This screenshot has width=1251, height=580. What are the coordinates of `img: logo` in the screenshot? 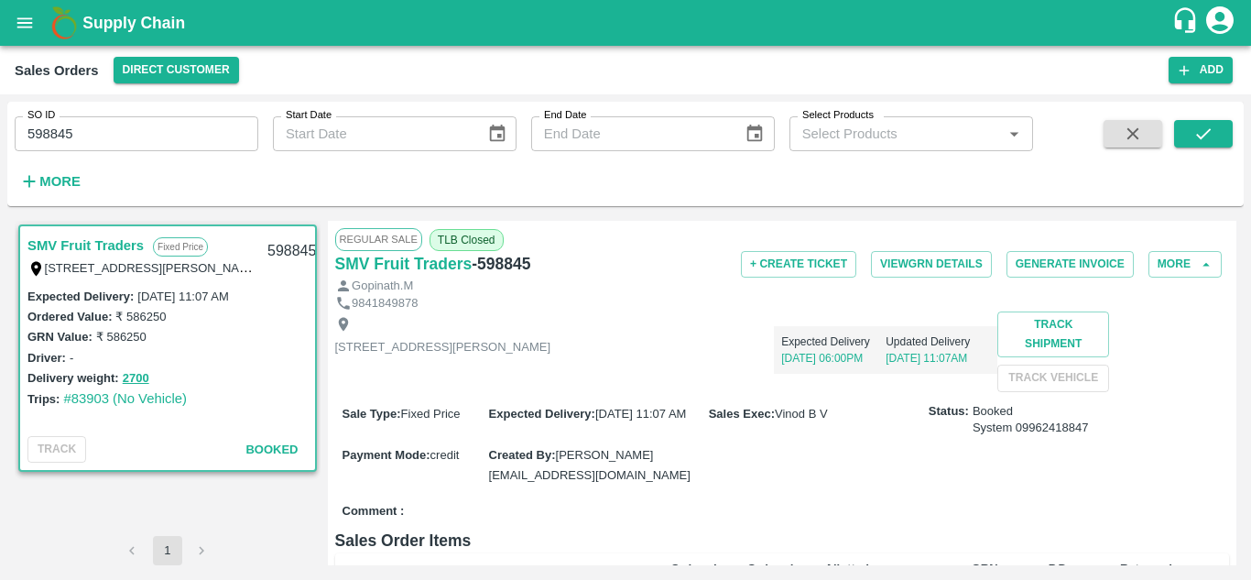 It's located at (64, 23).